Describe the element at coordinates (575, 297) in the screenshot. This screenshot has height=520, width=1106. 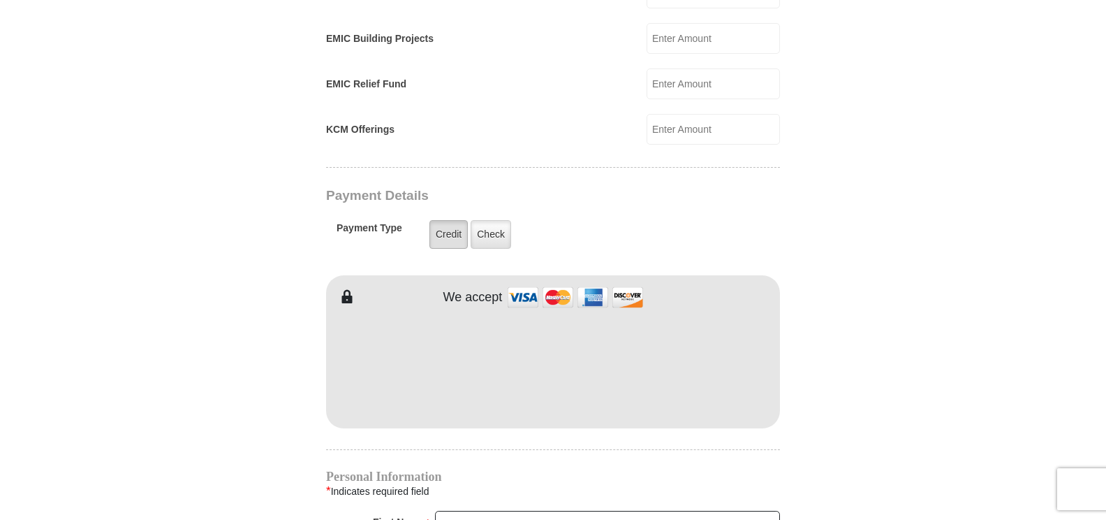
I see `img: credit cards accepted` at that location.